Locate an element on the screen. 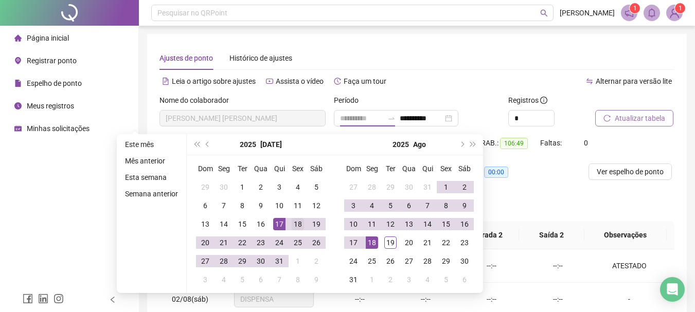 The width and height of the screenshot is (695, 312). span: Faltas: is located at coordinates (552, 143).